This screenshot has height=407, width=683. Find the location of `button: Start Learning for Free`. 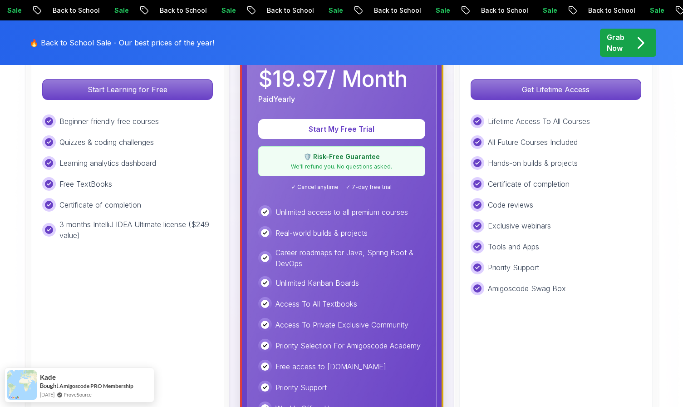

button: Start Learning for Free is located at coordinates (128, 89).